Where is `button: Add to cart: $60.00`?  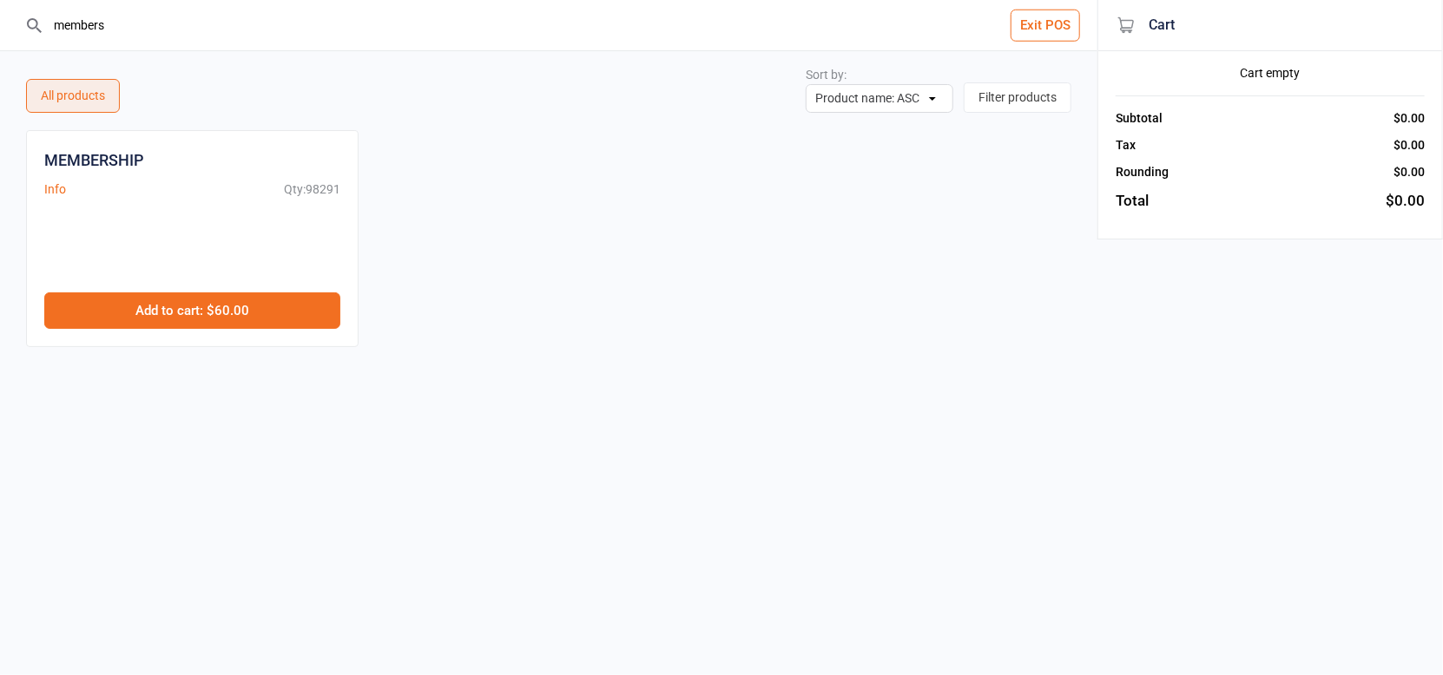
button: Add to cart: $60.00 is located at coordinates (192, 311).